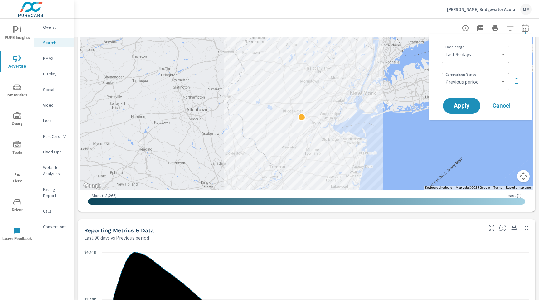  Describe the element at coordinates (498, 188) in the screenshot. I see `a: Terms (opens in new tab)` at that location.